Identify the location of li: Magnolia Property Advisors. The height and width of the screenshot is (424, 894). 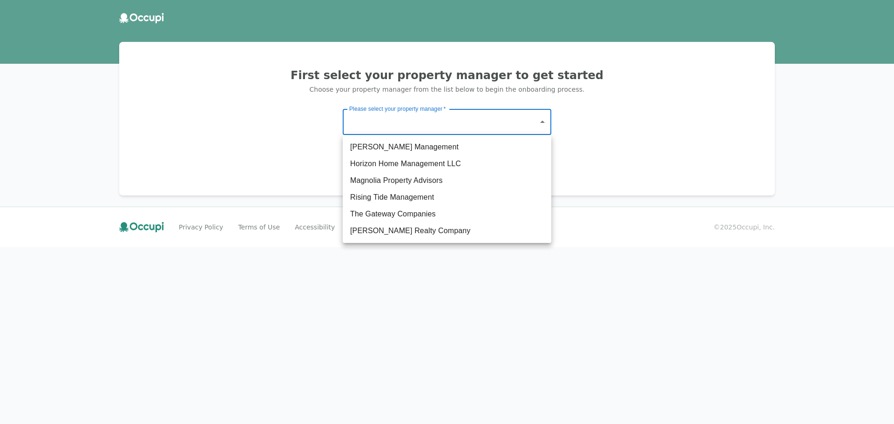
(447, 181).